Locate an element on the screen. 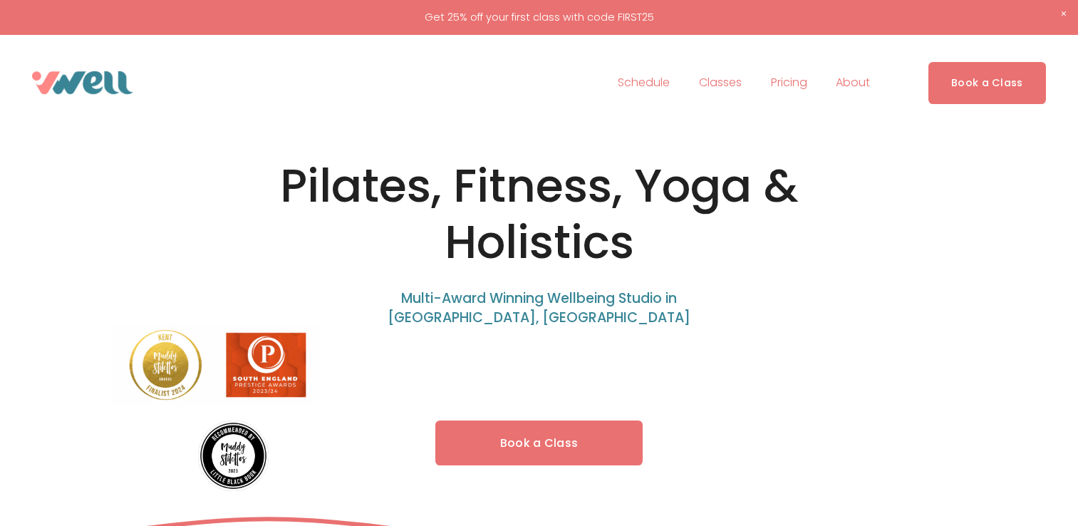 The width and height of the screenshot is (1078, 526). h1: Pilates, Fitness, Yoga & Holistics is located at coordinates (539, 214).